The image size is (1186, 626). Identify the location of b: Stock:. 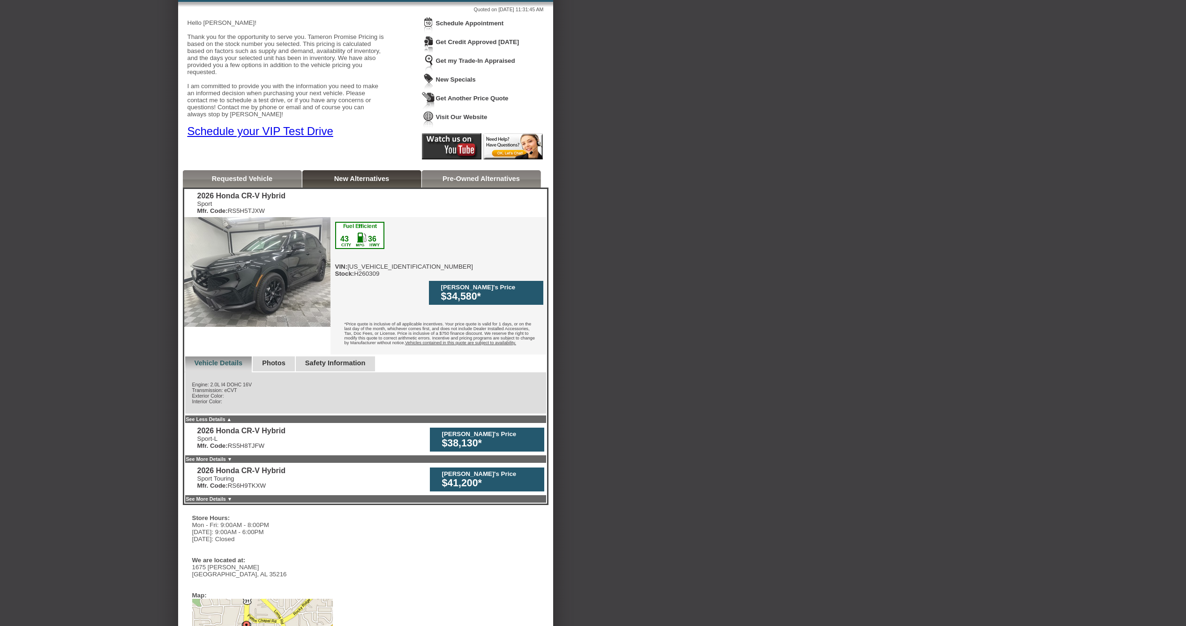
(344, 273).